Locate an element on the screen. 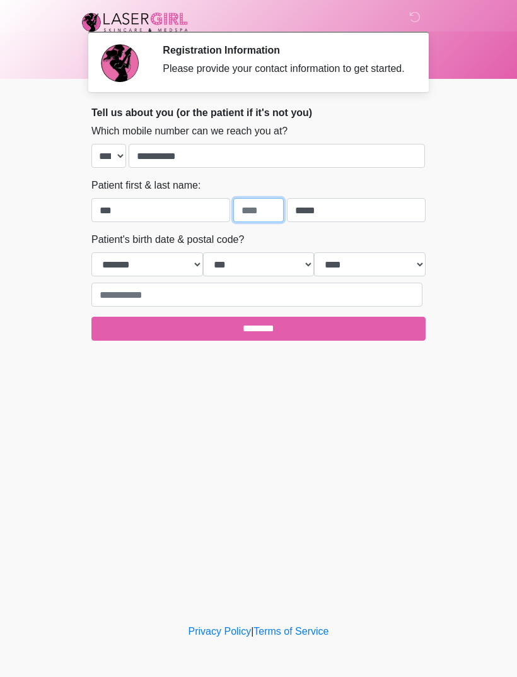 The width and height of the screenshot is (517, 677). label: Patient first & last name: is located at coordinates (146, 185).